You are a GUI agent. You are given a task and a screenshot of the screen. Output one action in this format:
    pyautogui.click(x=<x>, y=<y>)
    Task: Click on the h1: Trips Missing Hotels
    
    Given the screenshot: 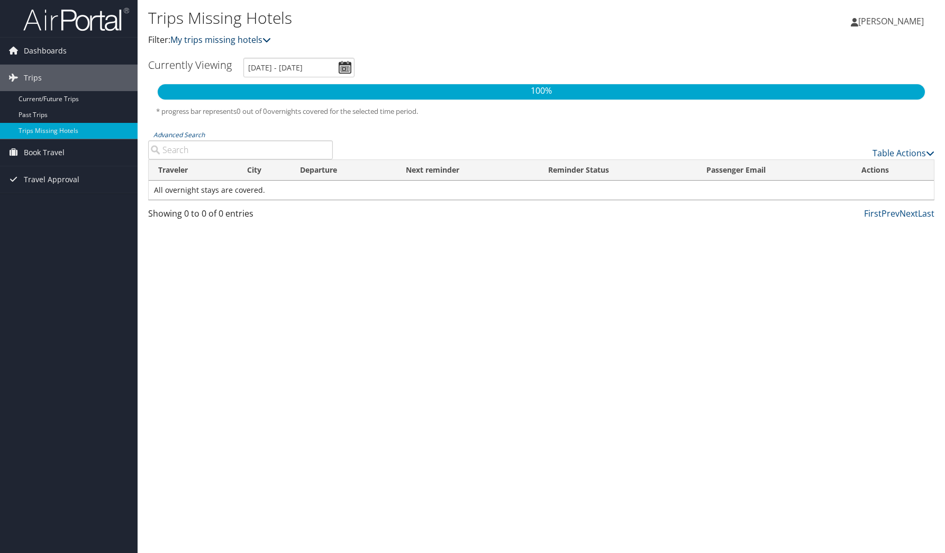 What is the action you would take?
    pyautogui.click(x=410, y=18)
    